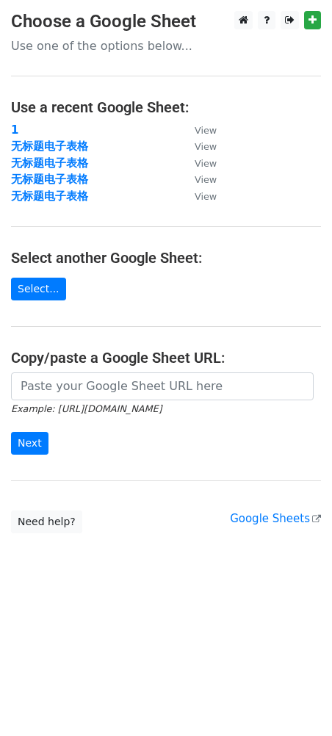 This screenshot has height=736, width=332. I want to click on h3: Choose a Google Sheet, so click(166, 21).